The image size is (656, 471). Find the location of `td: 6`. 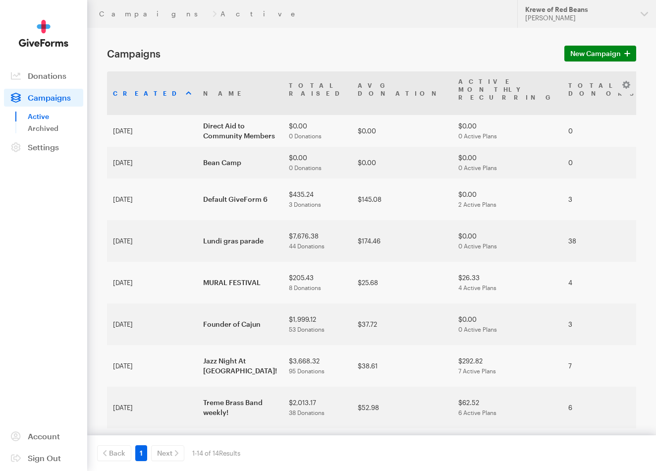

td: 6 is located at coordinates (604, 407).